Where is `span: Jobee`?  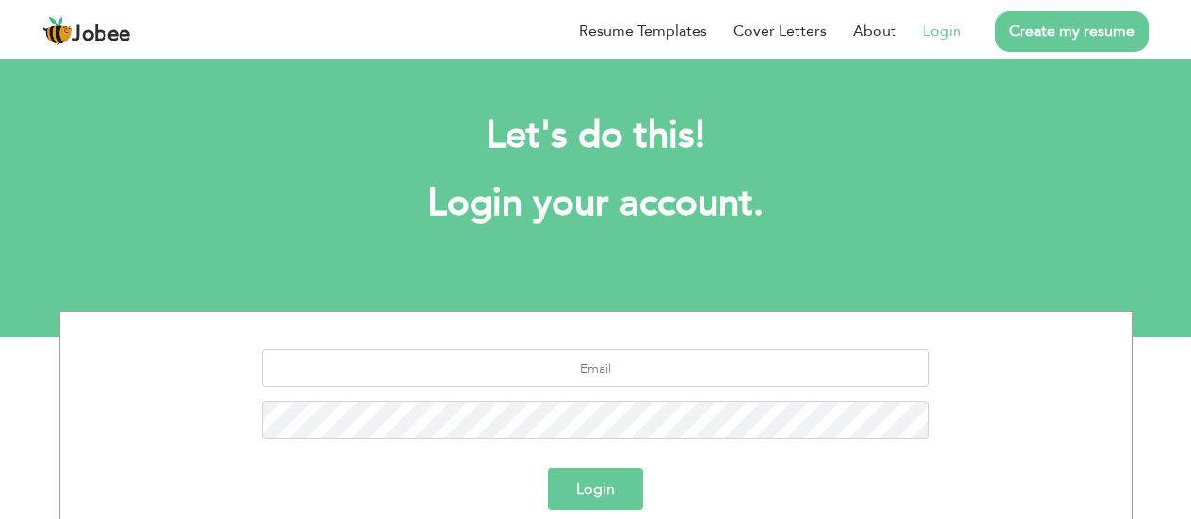 span: Jobee is located at coordinates (102, 35).